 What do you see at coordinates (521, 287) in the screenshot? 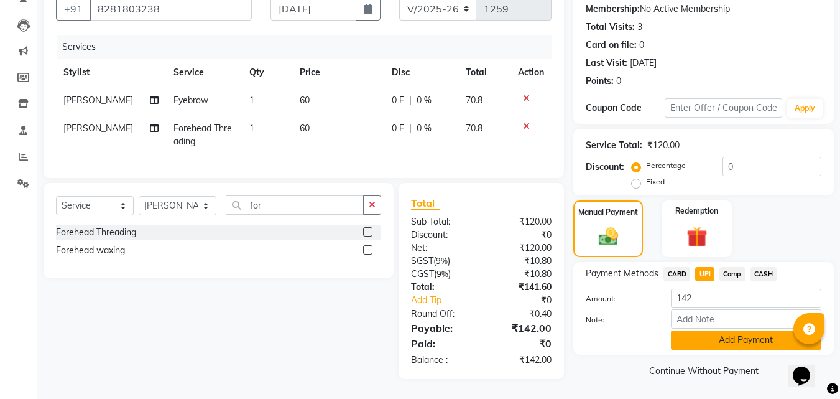
I see `div: ₹141.60` at bounding box center [521, 287].